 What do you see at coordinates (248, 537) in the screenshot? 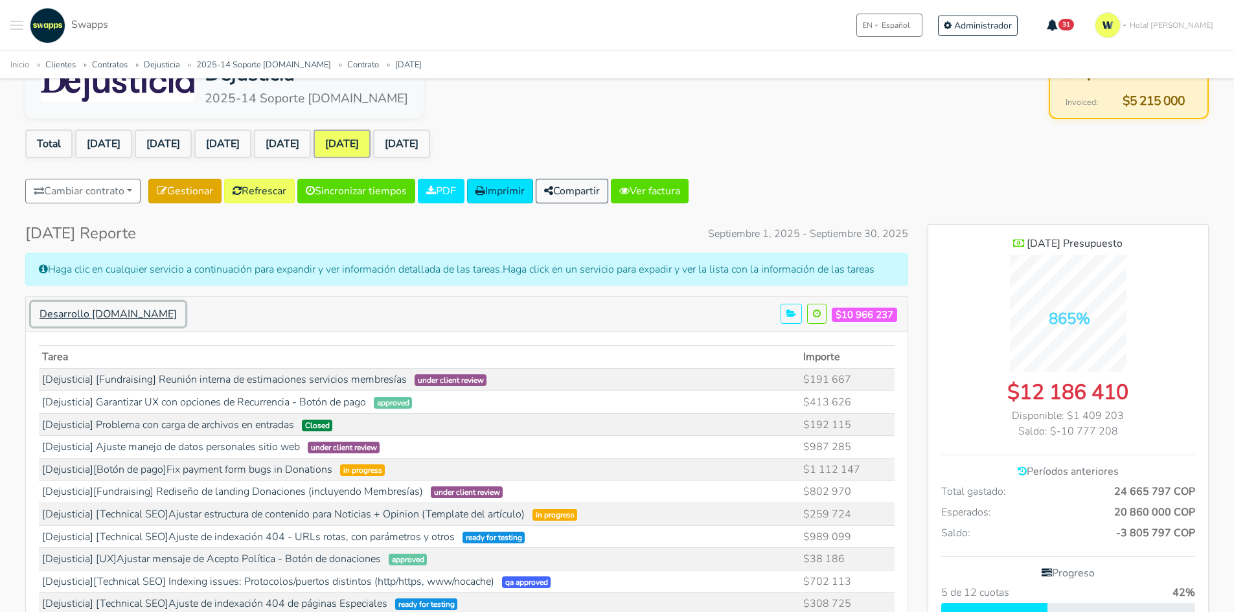
I see `a: [Dejusticia] [Technical SEO]Ajuste de indexación 404 - URLs rotas, con parámetros y otros` at bounding box center [248, 537].